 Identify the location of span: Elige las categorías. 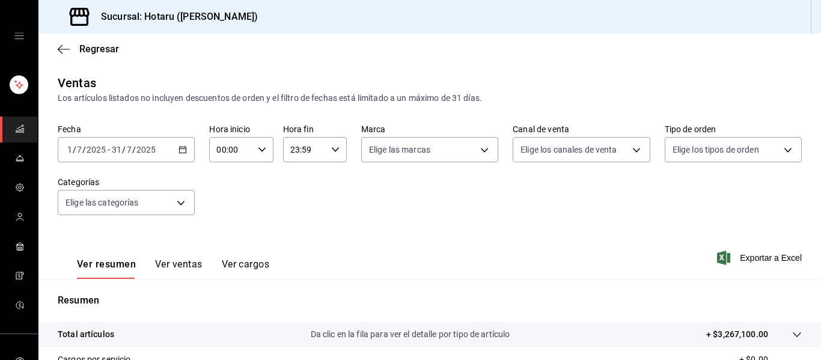
(102, 203).